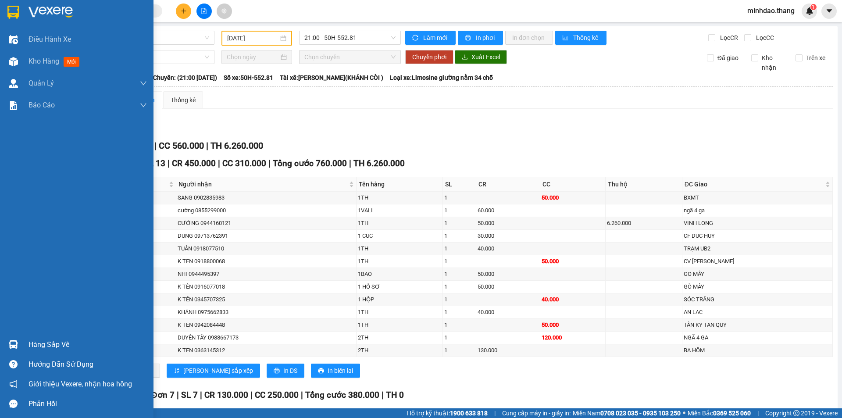  Describe the element at coordinates (644, 184) in the screenshot. I see `th: Thu hộ` at that location.